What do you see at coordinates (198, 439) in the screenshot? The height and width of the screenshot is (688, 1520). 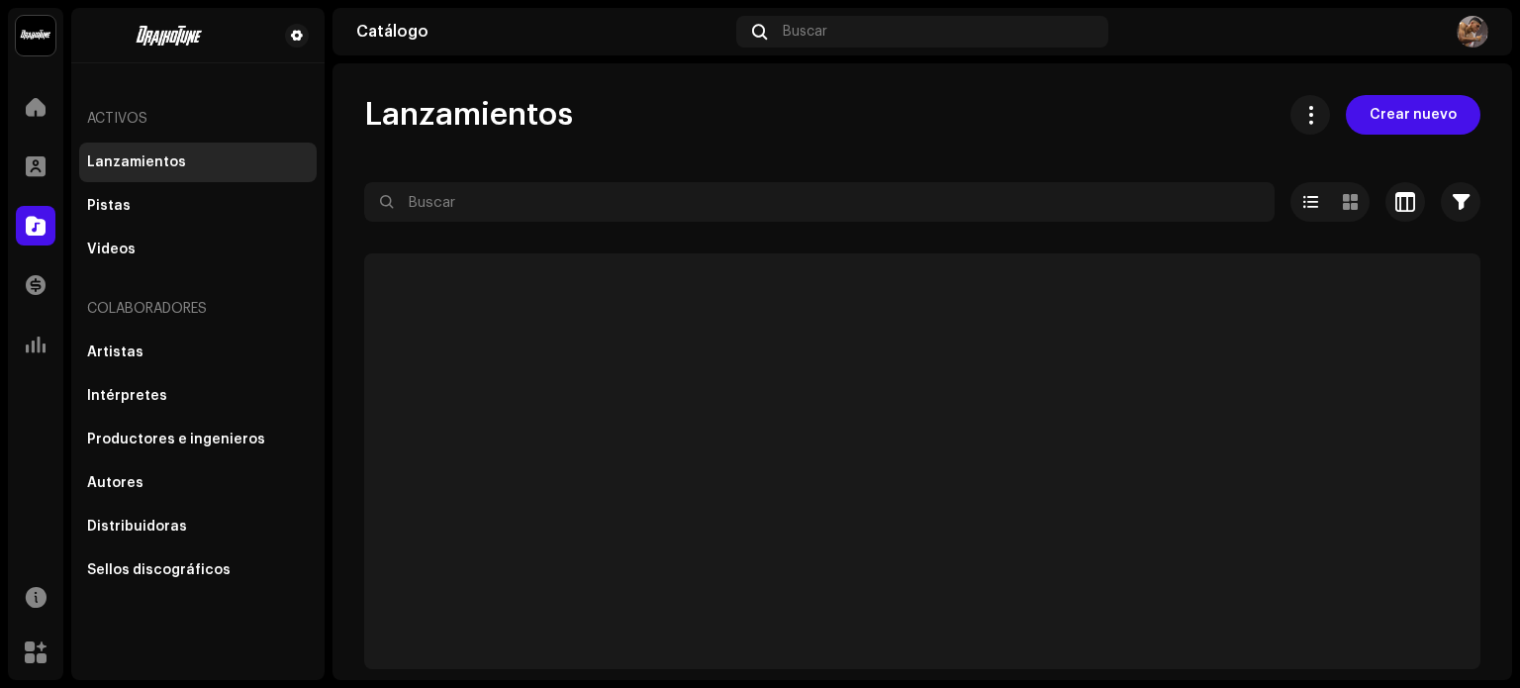 I see `re-m-nav-item: Productores e ingenieros` at bounding box center [198, 439].